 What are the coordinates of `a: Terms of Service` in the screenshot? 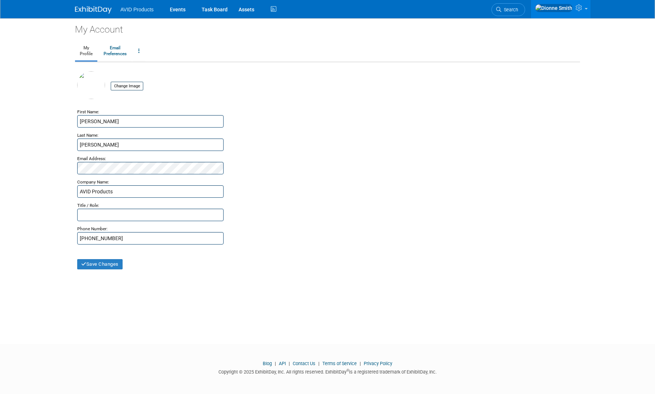 It's located at (339, 364).